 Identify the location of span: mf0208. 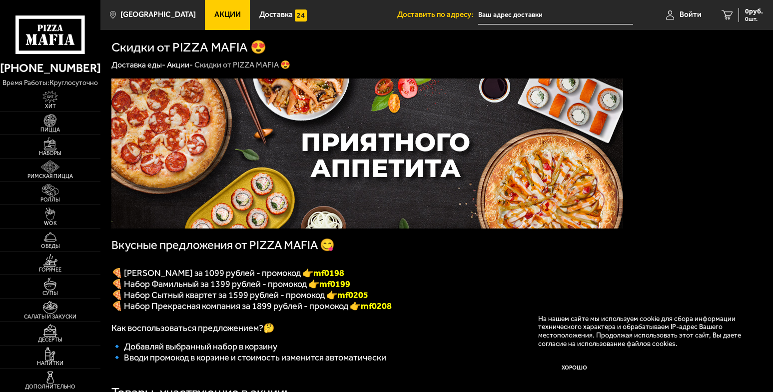
(376, 306).